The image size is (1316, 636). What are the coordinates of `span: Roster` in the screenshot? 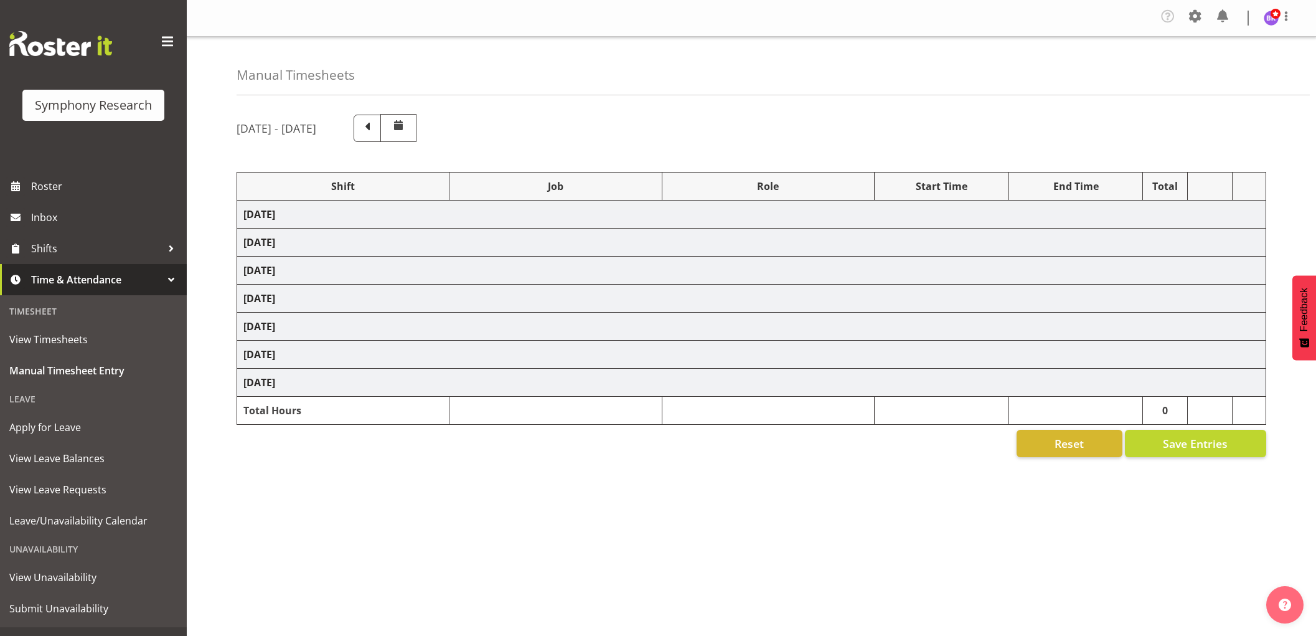 It's located at (106, 186).